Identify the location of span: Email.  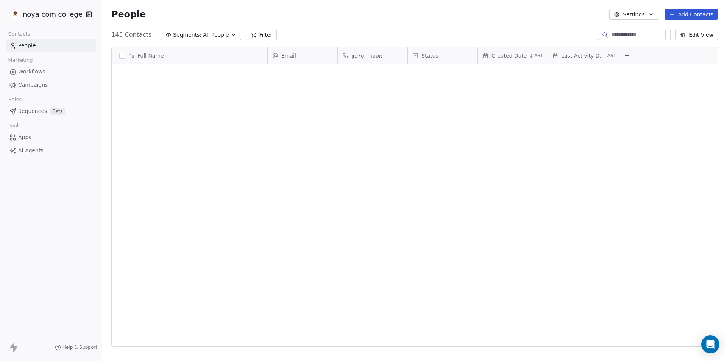
(289, 56).